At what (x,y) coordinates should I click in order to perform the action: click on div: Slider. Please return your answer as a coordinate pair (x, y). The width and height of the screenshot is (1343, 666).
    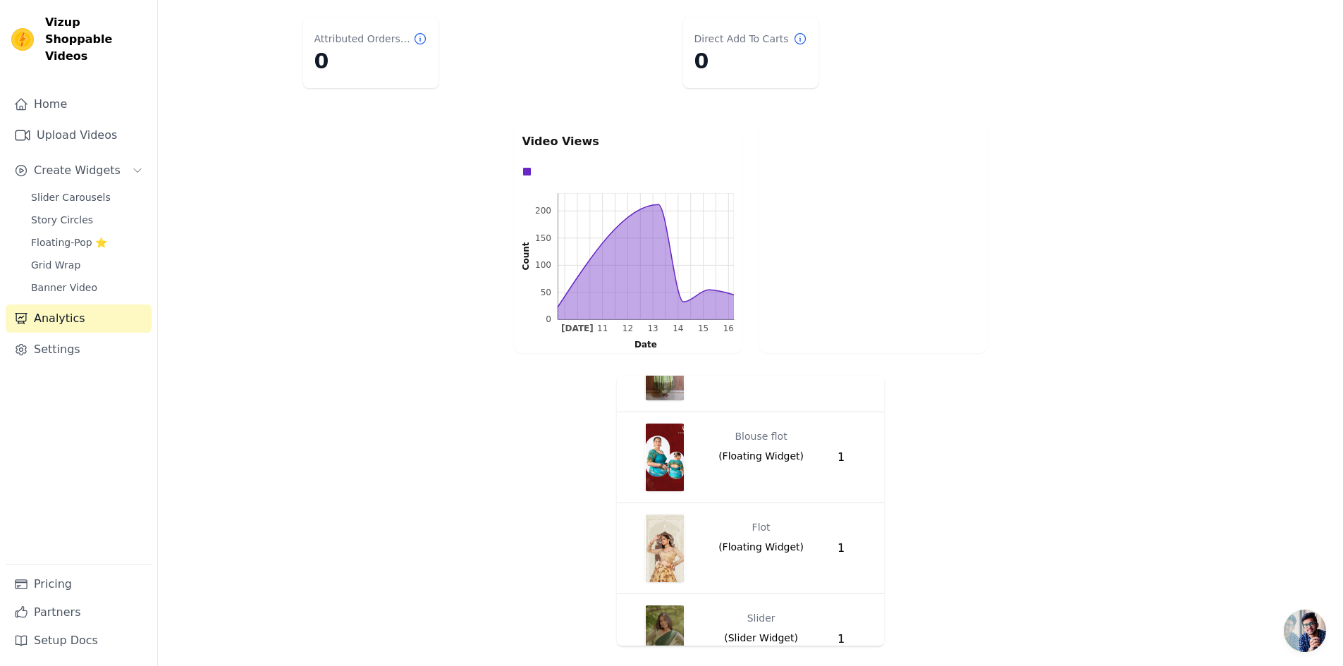
    Looking at the image, I should click on (761, 618).